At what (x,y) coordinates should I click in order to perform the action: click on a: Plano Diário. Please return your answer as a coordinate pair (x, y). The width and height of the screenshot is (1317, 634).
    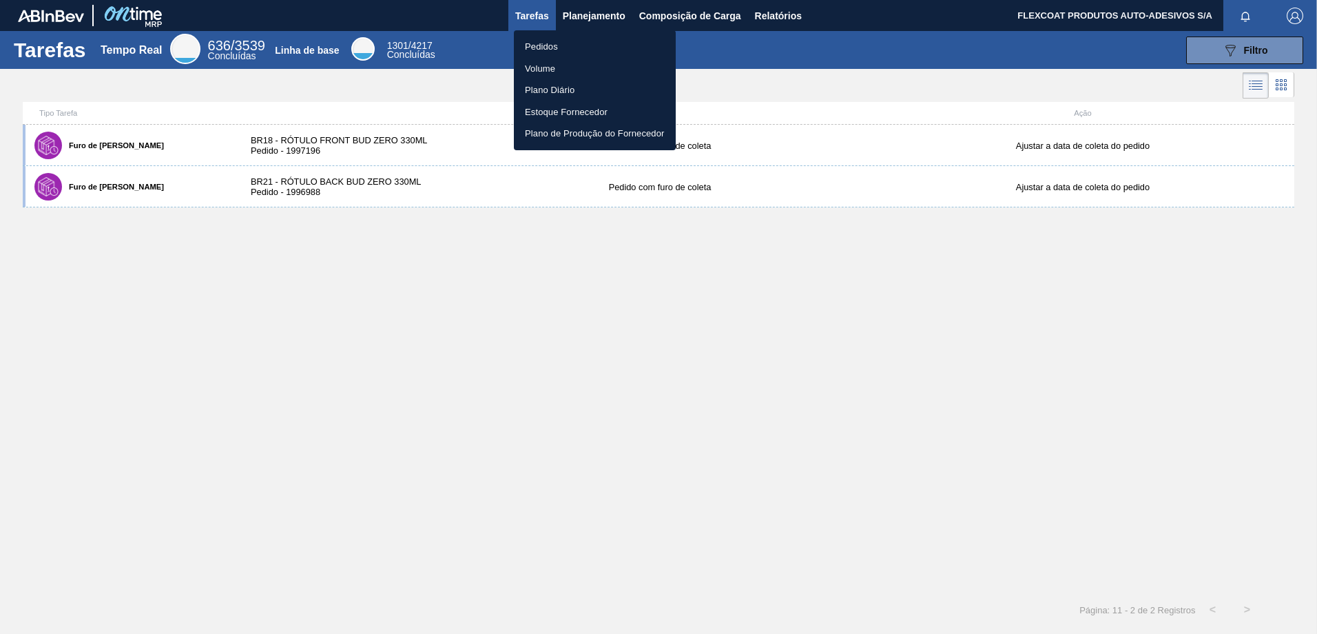
    Looking at the image, I should click on (594, 90).